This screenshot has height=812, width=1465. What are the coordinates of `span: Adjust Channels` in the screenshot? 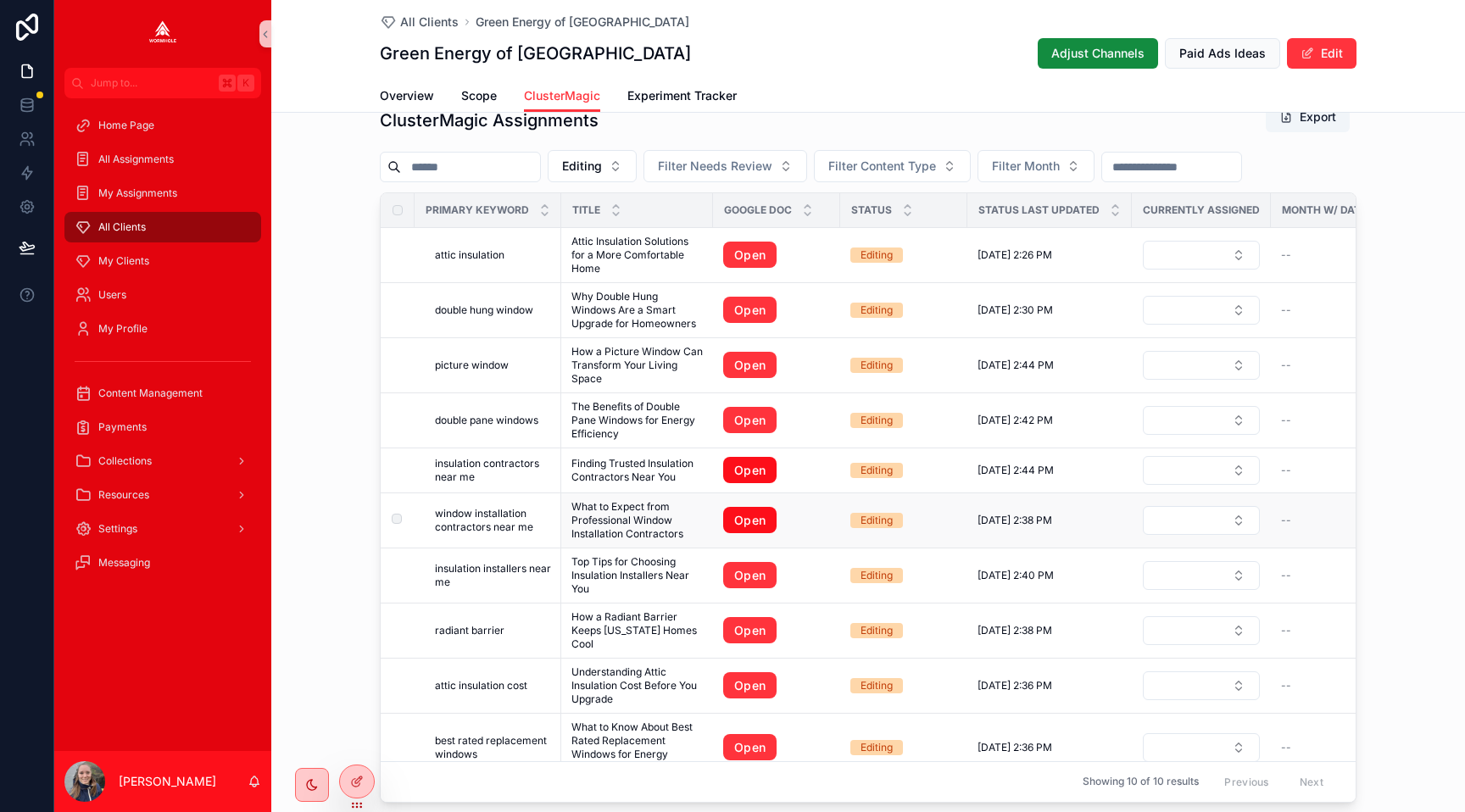 It's located at (1098, 53).